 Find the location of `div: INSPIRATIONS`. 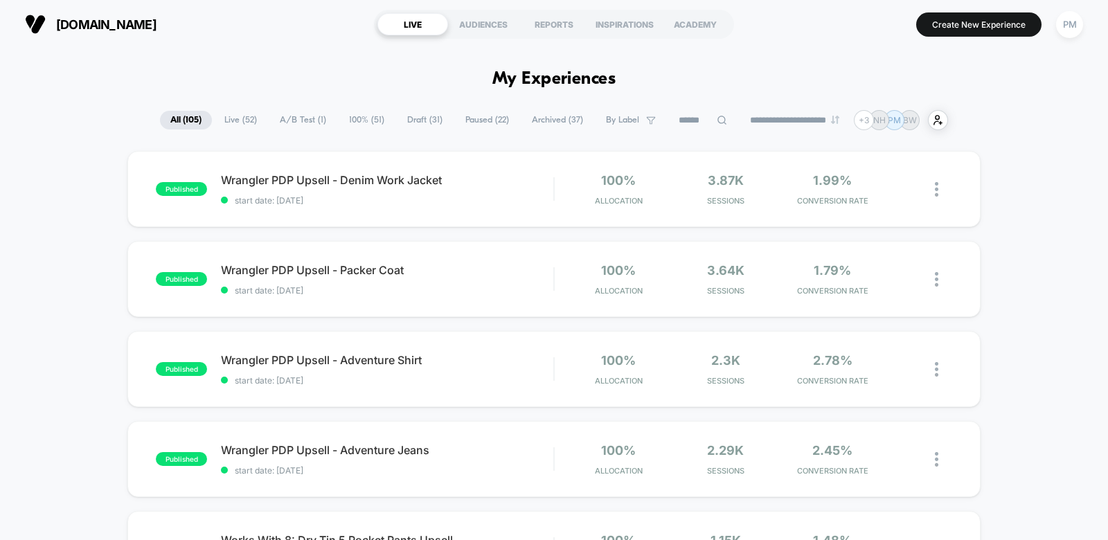

div: INSPIRATIONS is located at coordinates (625, 24).